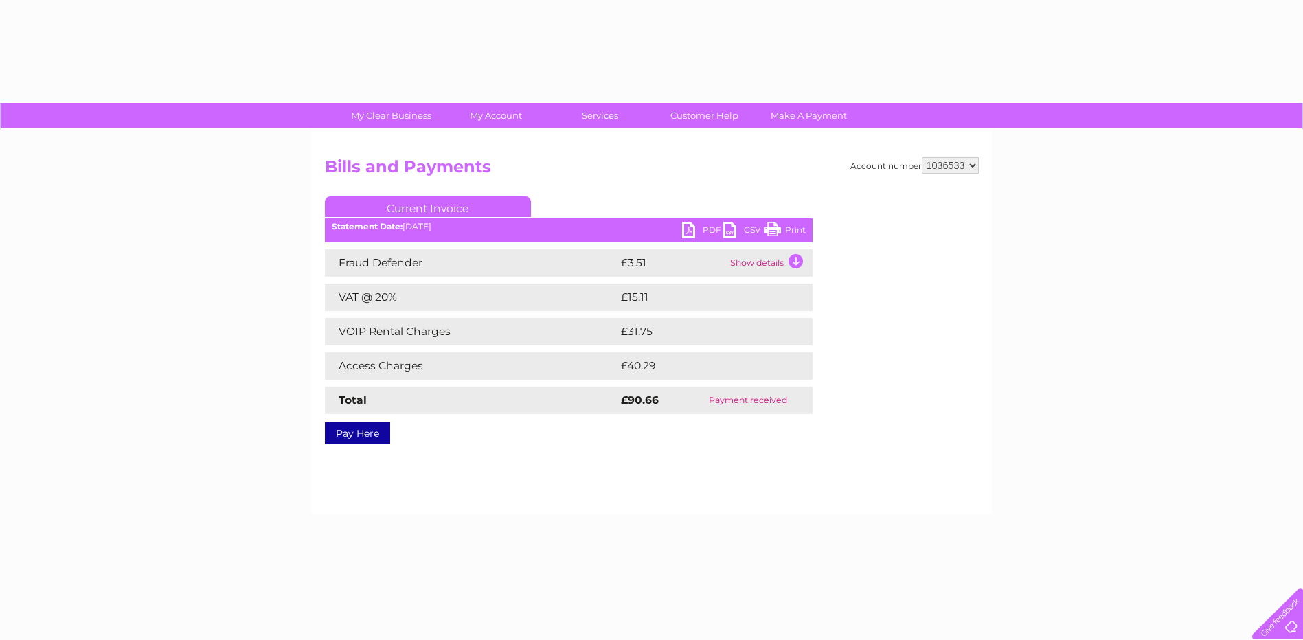 This screenshot has height=640, width=1303. I want to click on a: PDF, so click(703, 232).